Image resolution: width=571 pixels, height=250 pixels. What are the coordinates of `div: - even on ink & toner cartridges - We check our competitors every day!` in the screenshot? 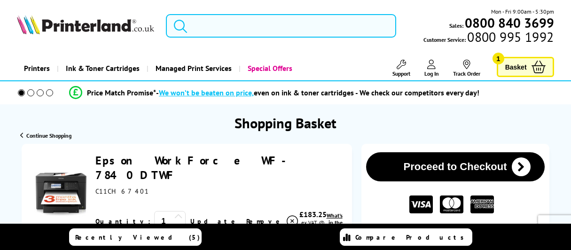 It's located at (318, 93).